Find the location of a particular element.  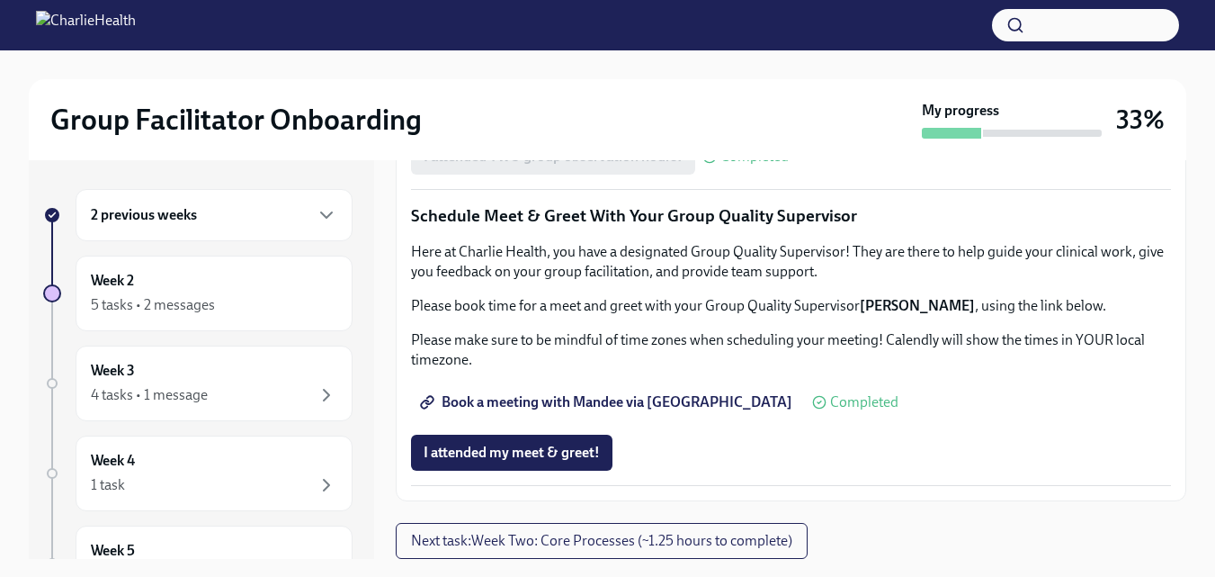

span: I attended my meet & greet! is located at coordinates (512, 452).